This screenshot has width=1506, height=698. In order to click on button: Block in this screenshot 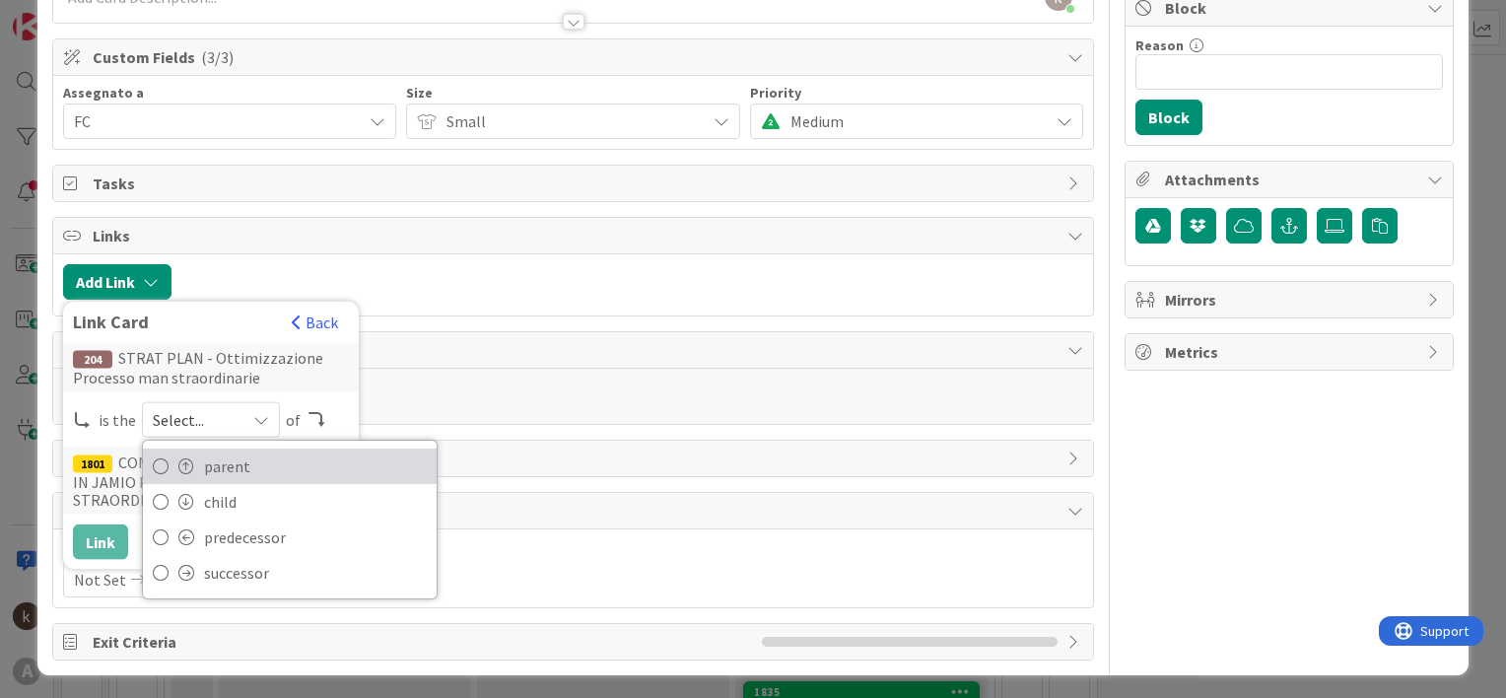, I will do `click(1169, 117)`.